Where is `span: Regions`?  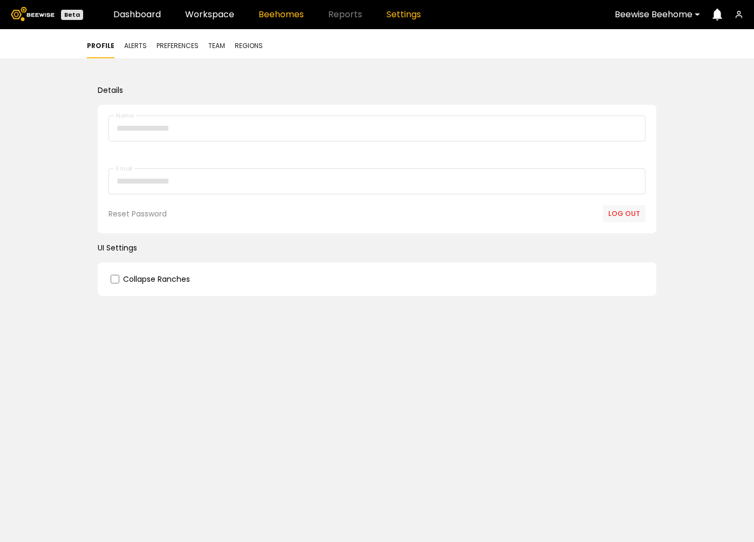
span: Regions is located at coordinates (249, 46).